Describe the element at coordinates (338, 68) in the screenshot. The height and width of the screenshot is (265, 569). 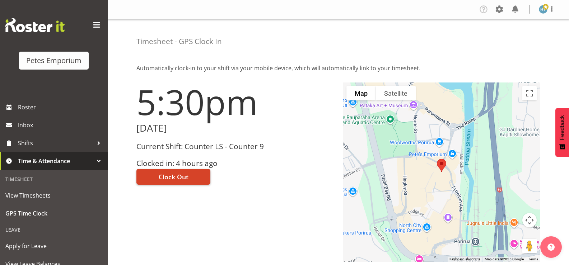
I see `p: Automatically clock-in to your shift via your mobile device, which will automatically link to you...` at that location.